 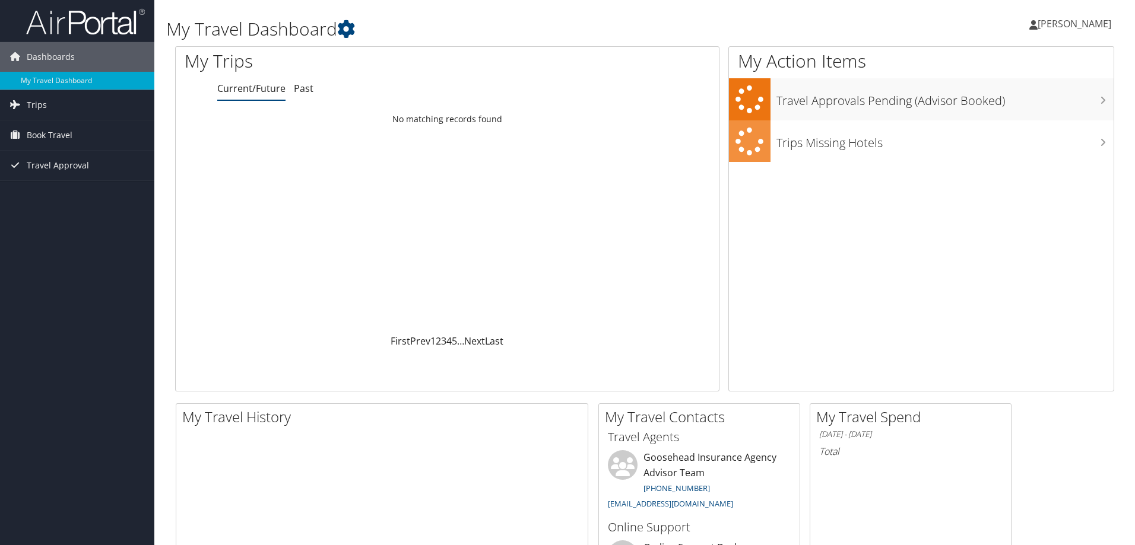 I want to click on a: Next, so click(x=474, y=341).